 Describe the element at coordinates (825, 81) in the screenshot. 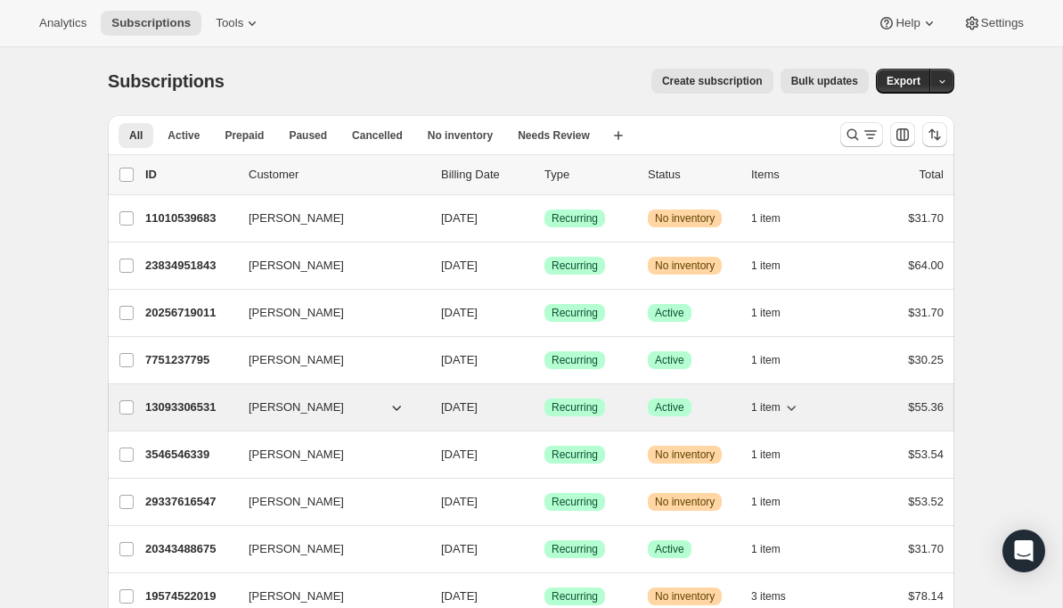

I see `span: Bulk updates` at that location.